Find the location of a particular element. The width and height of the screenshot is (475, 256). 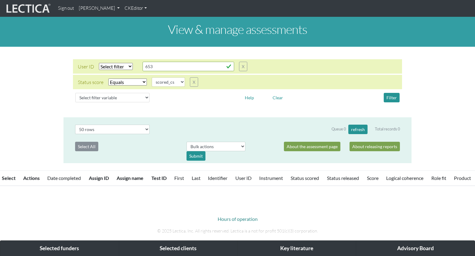

th: Assign name is located at coordinates (130, 178).